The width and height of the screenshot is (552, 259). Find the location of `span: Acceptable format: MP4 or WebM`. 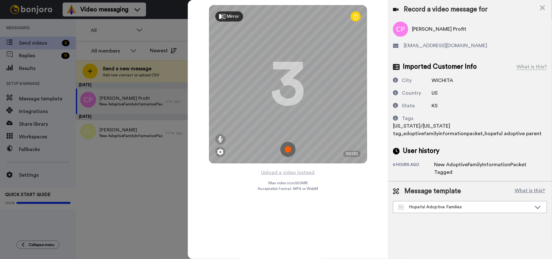

span: Acceptable format: MP4 or WebM is located at coordinates (288, 188).